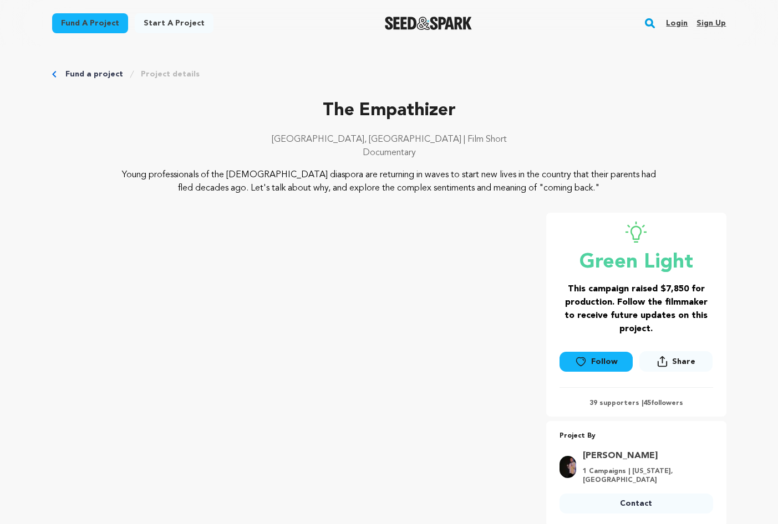 This screenshot has width=778, height=524. I want to click on a: Seed&Spark Homepage, so click(428, 23).